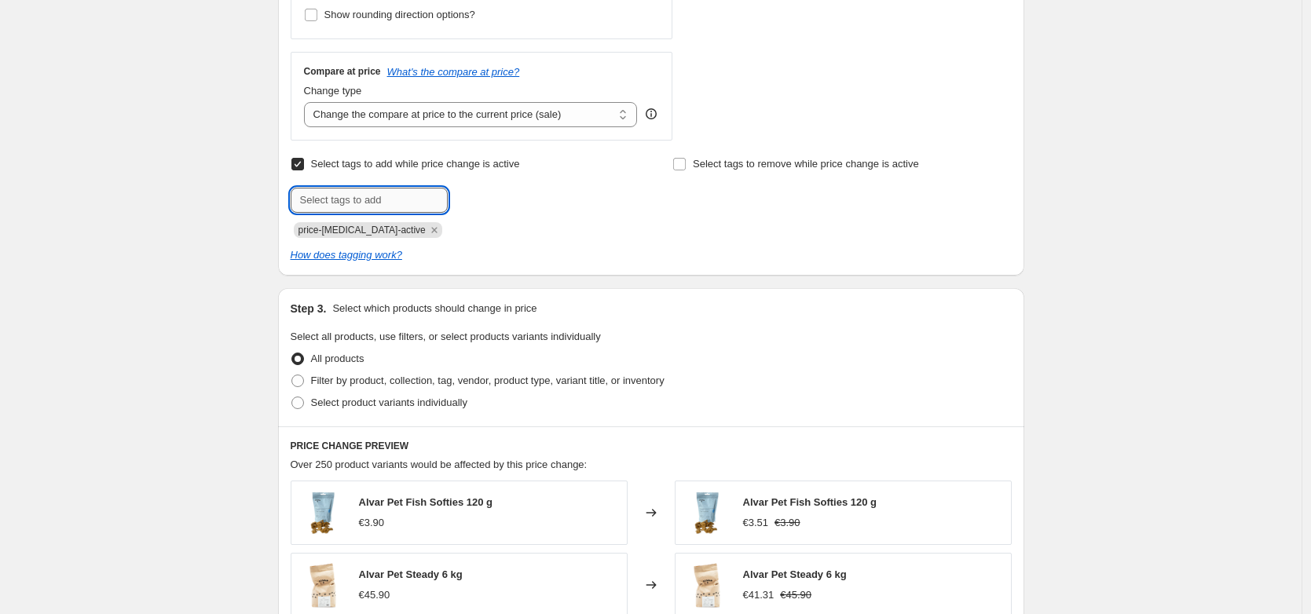 Image resolution: width=1311 pixels, height=614 pixels. Describe the element at coordinates (375, 595) in the screenshot. I see `div: €45.90` at that location.